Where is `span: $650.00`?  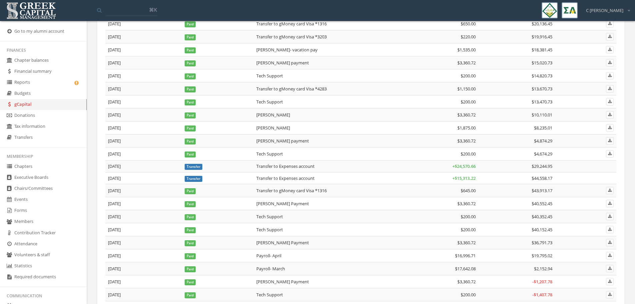 span: $650.00 is located at coordinates (468, 24).